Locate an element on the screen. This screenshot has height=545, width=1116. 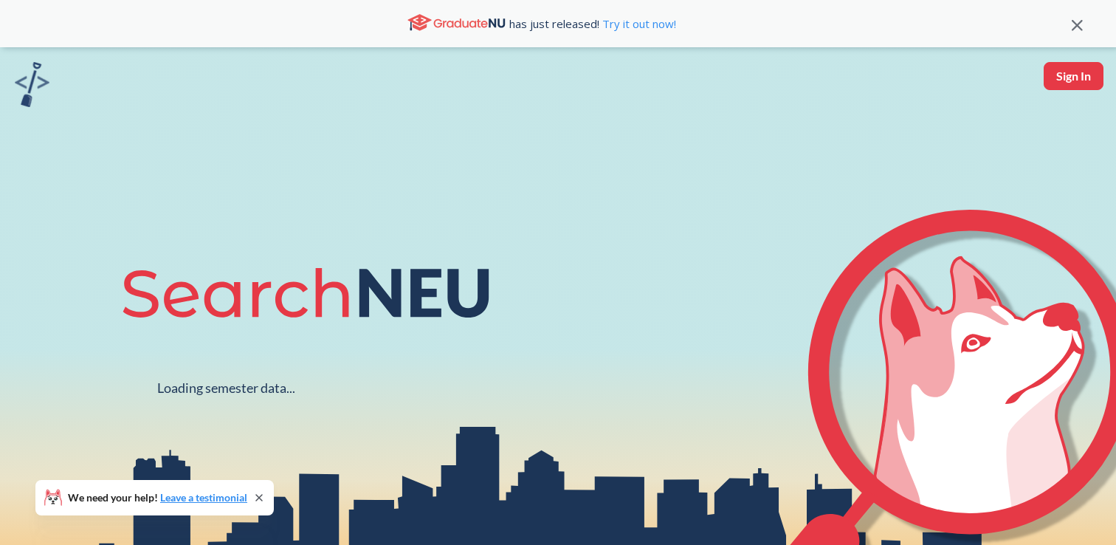
a: Try it out now! is located at coordinates (638, 24).